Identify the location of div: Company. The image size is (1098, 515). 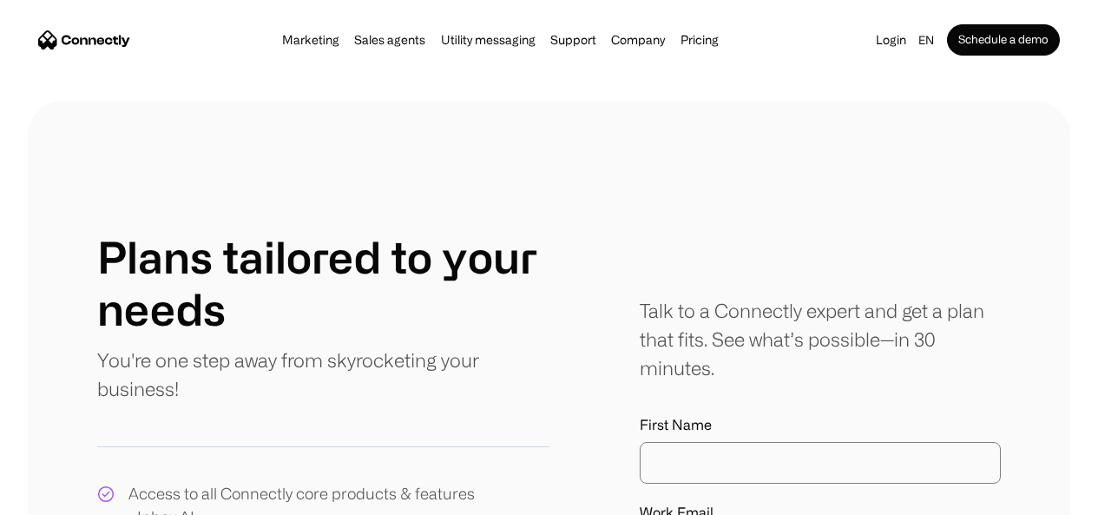
(638, 40).